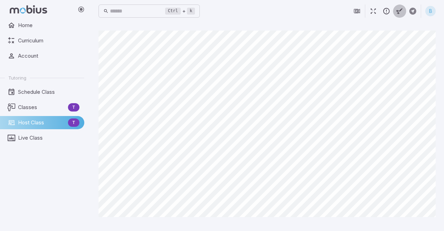 Image resolution: width=444 pixels, height=231 pixels. What do you see at coordinates (373, 11) in the screenshot?
I see `button: Fullscreen Game` at bounding box center [373, 11].